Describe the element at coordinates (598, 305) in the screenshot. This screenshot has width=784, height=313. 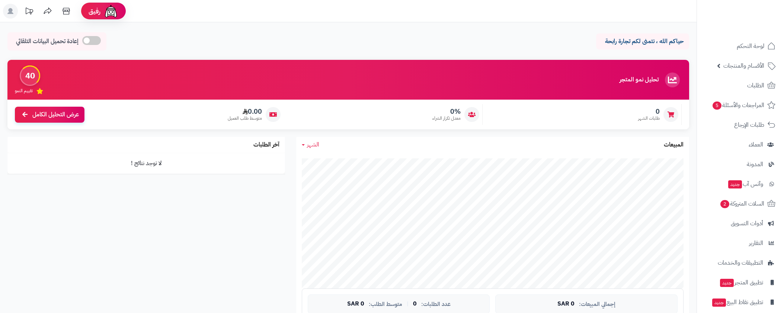
I see `span: إجمالي المبيعات:` at that location.